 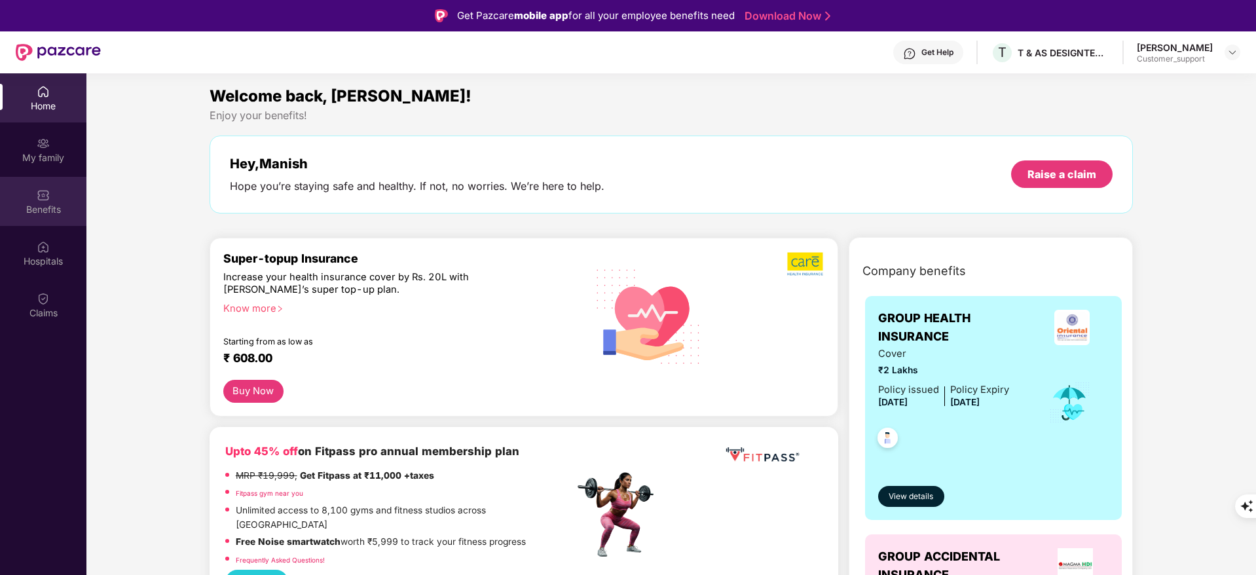 I want to click on div: ₹ 608.00, so click(x=392, y=359).